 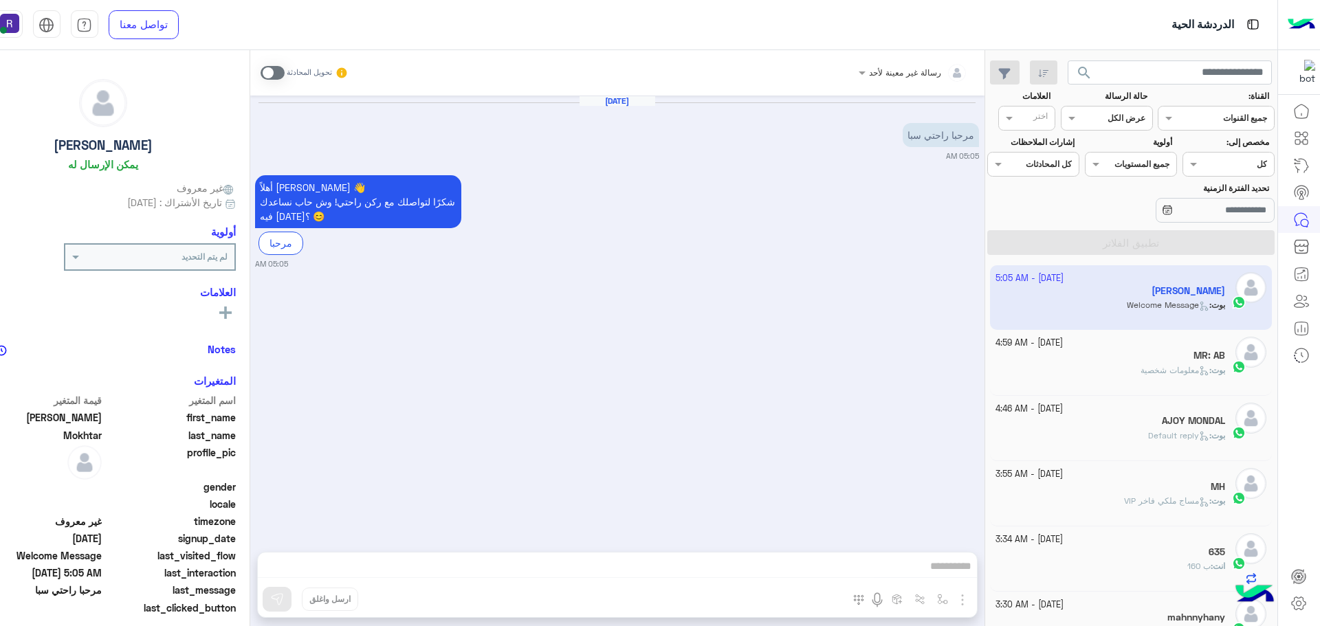 What do you see at coordinates (223, 232) in the screenshot?
I see `h6: أولوية` at bounding box center [223, 232].